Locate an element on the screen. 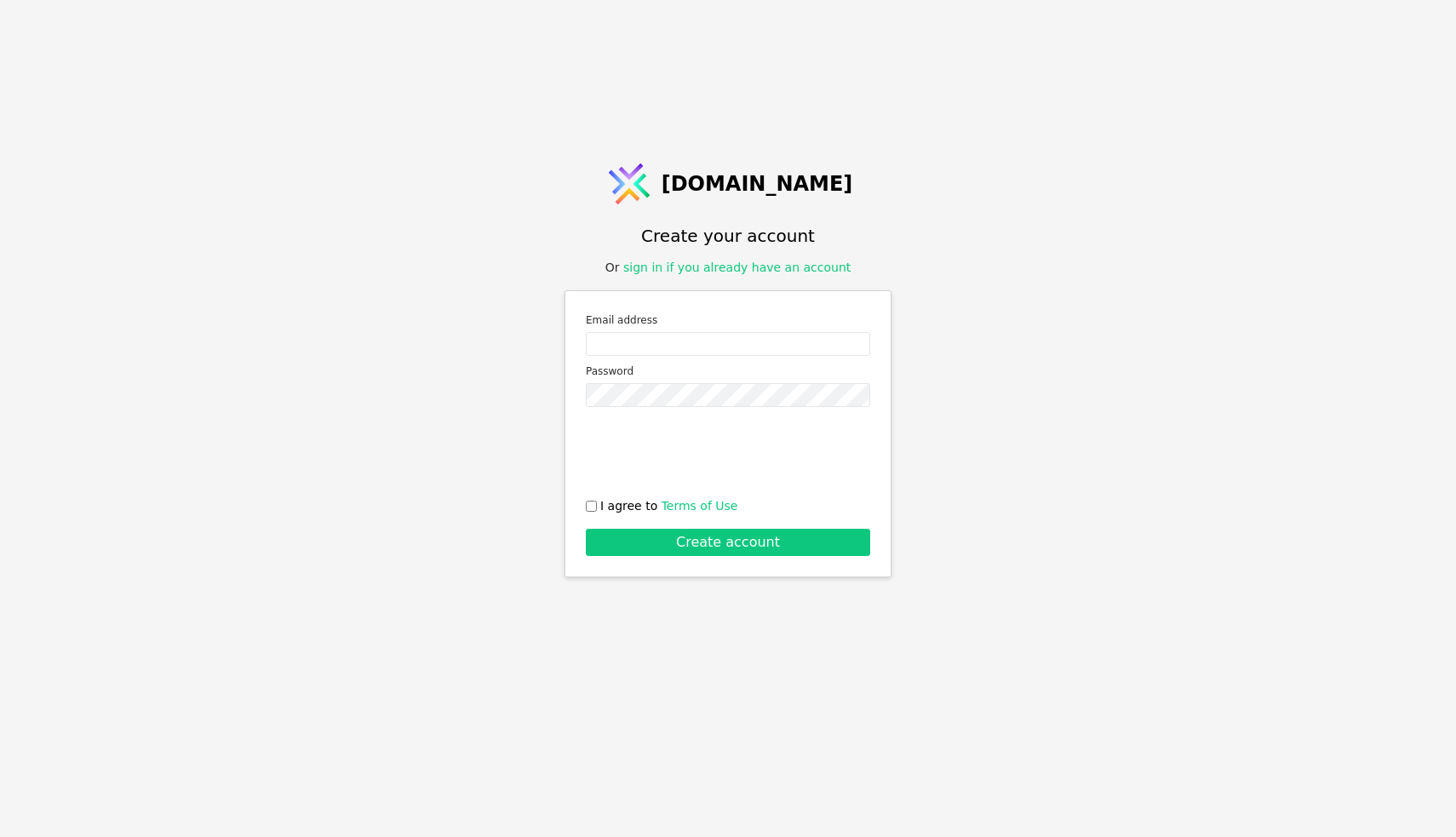 The image size is (1456, 837). div: Or is located at coordinates (728, 268).